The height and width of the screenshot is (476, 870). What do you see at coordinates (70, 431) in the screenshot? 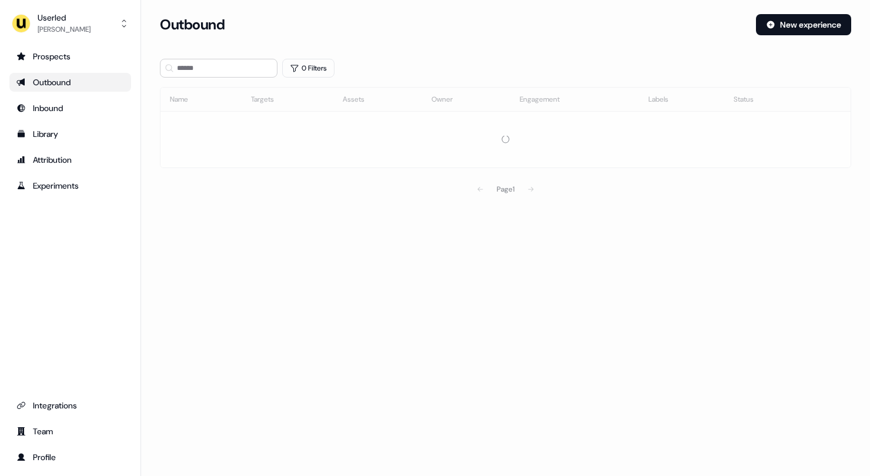
I see `div: Team` at bounding box center [70, 431].